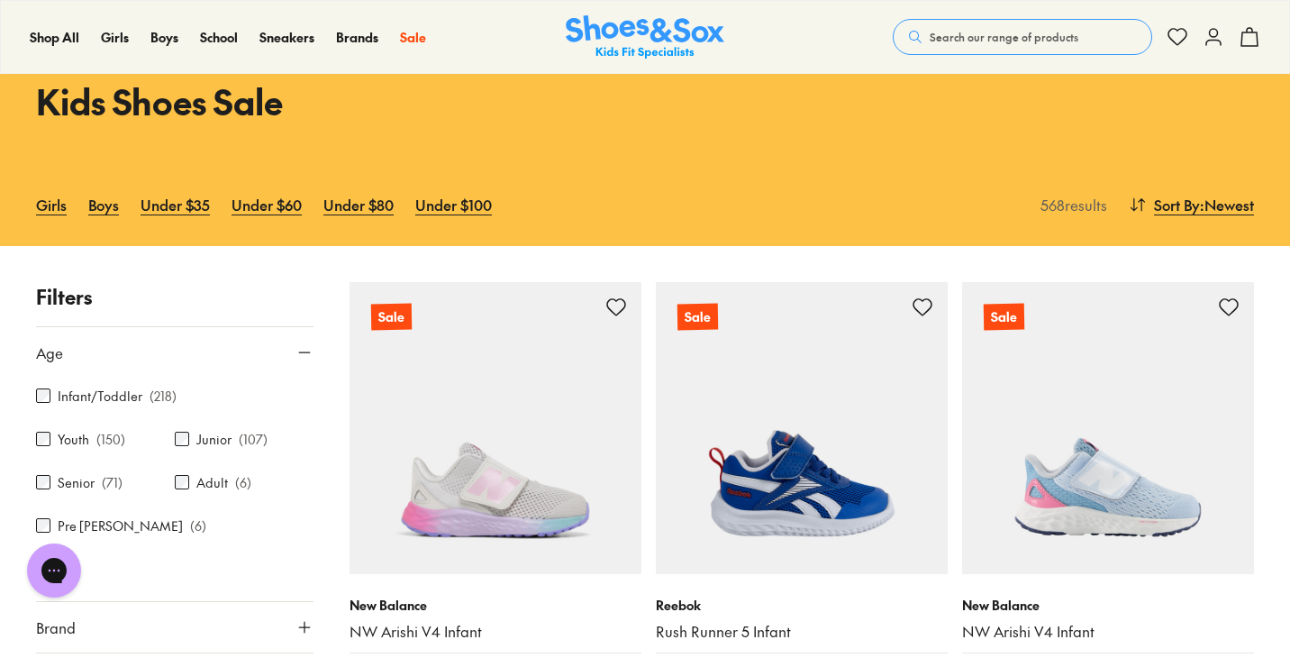  What do you see at coordinates (219, 37) in the screenshot?
I see `a: School` at bounding box center [219, 37].